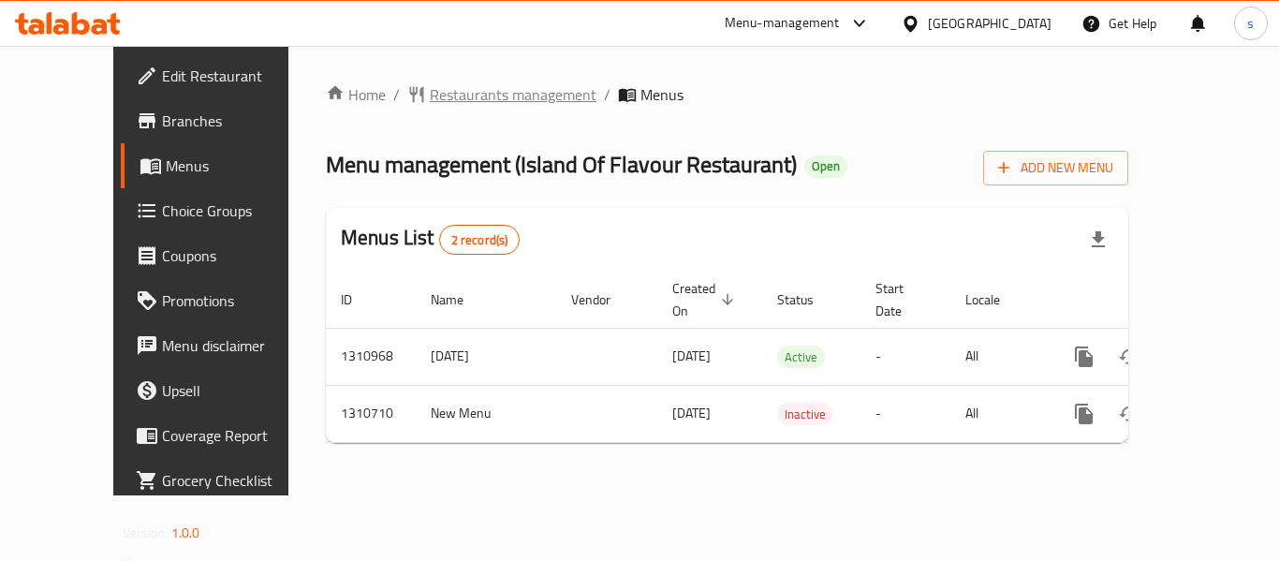 The height and width of the screenshot is (561, 1279). Describe the element at coordinates (224, 256) in the screenshot. I see `a: Coupons` at that location.